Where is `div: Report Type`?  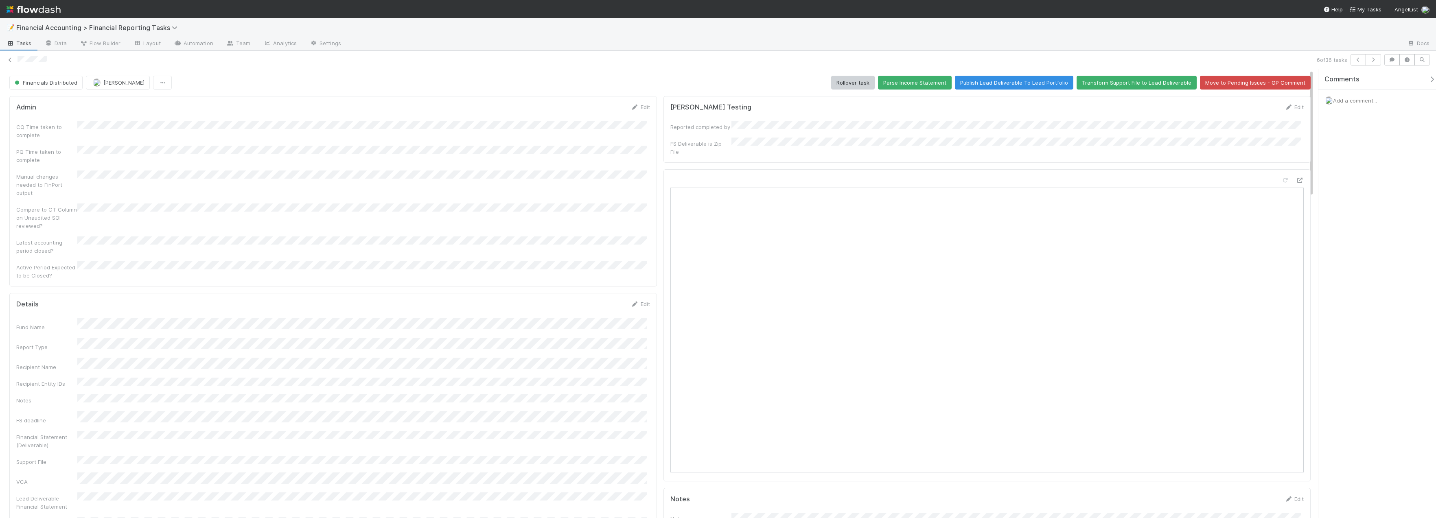 div: Report Type is located at coordinates (47, 347).